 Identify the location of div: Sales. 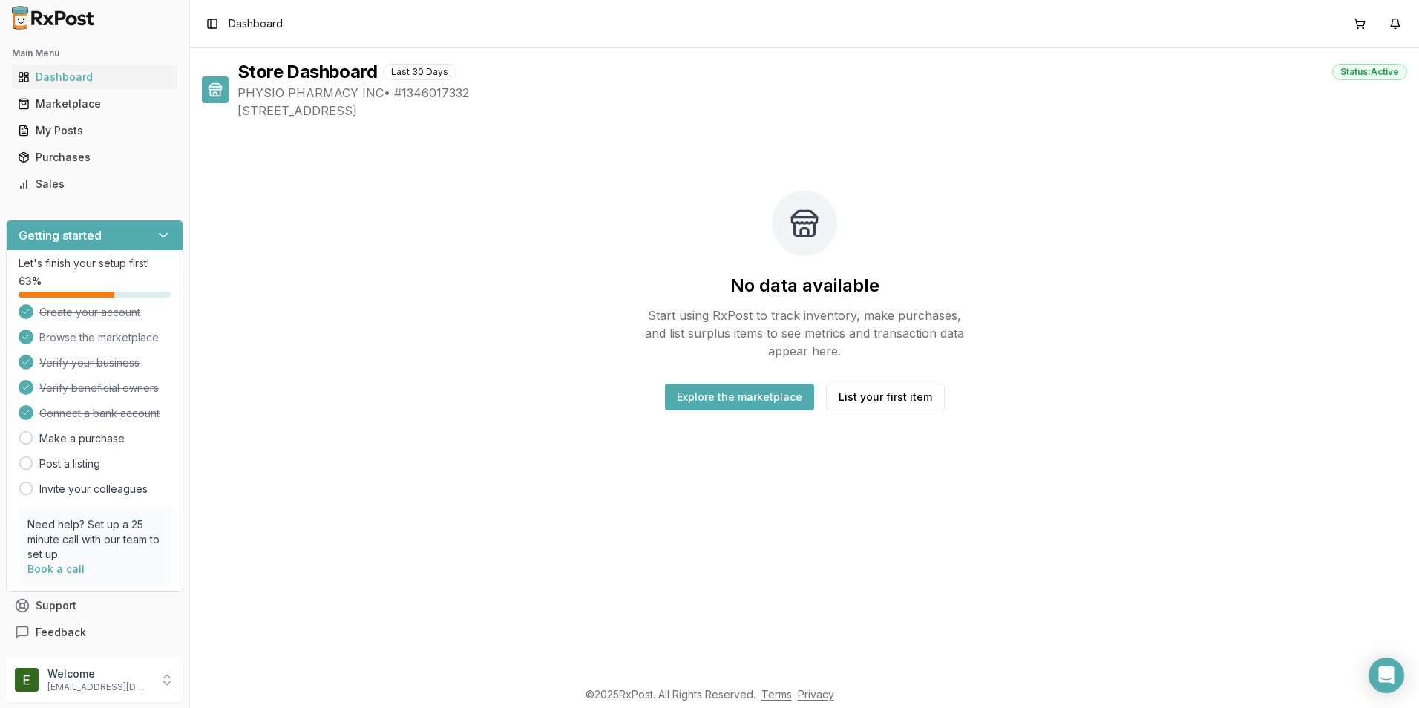
(94, 184).